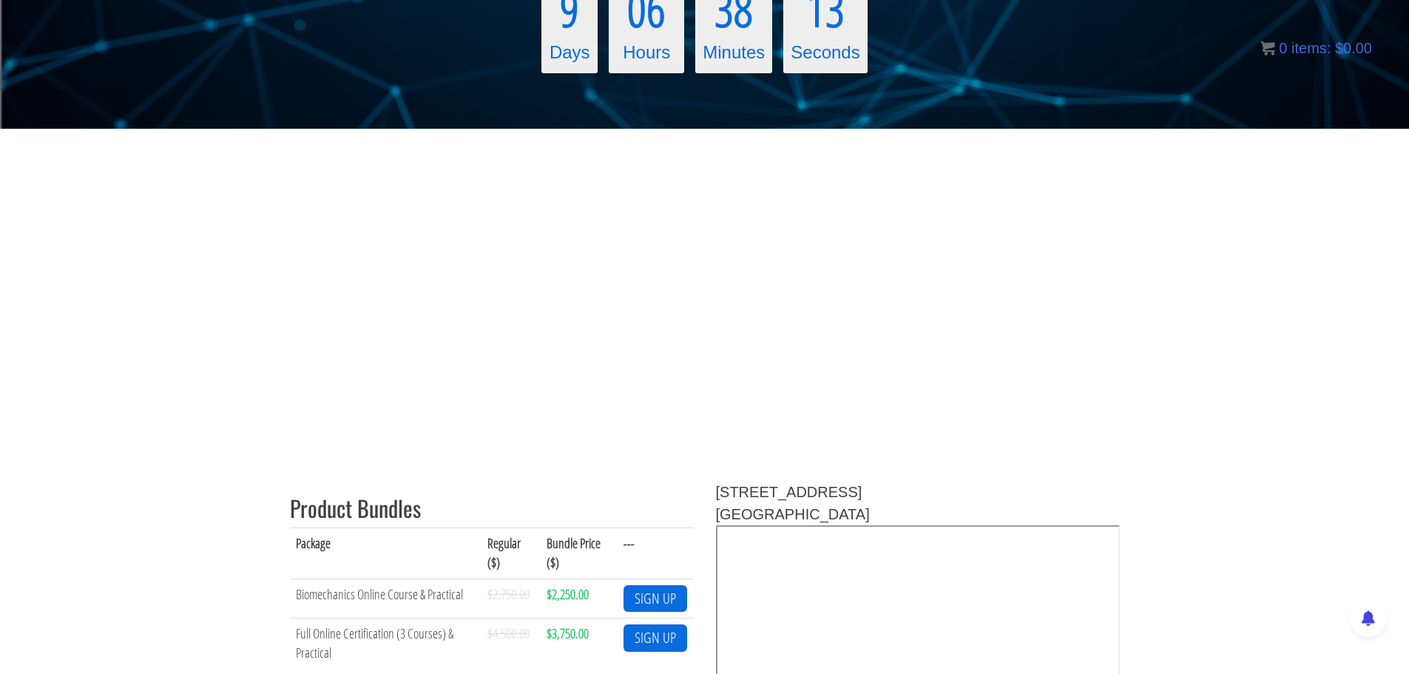 This screenshot has height=674, width=1409. What do you see at coordinates (1311, 48) in the screenshot?
I see `span: items:` at bounding box center [1311, 48].